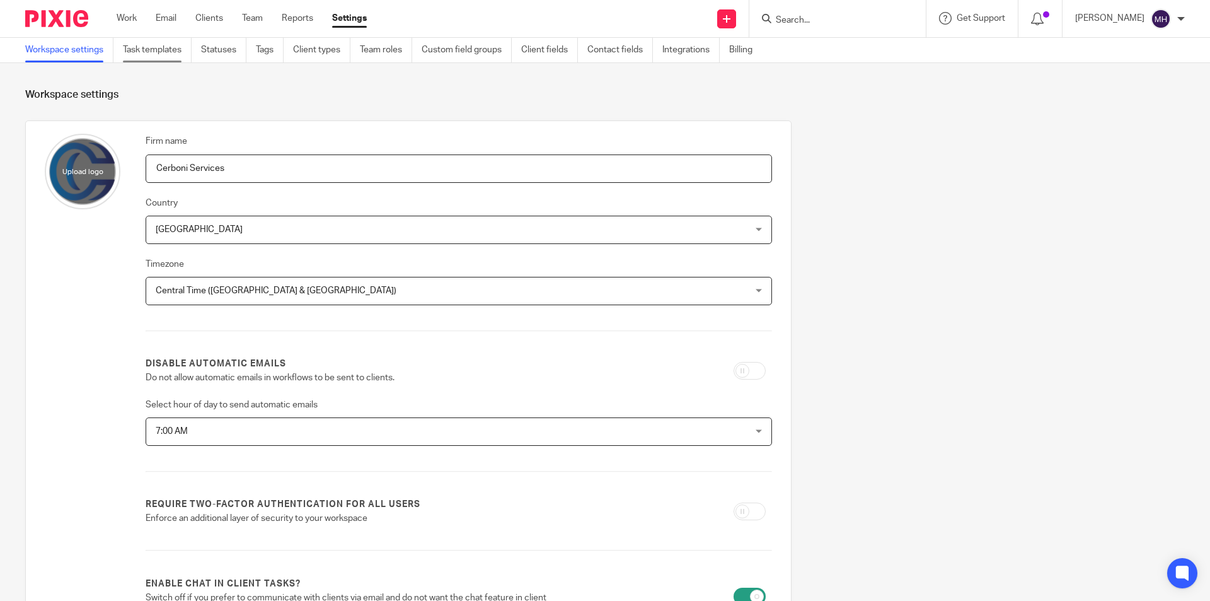 Image resolution: width=1210 pixels, height=601 pixels. I want to click on a: Custom field groups, so click(467, 50).